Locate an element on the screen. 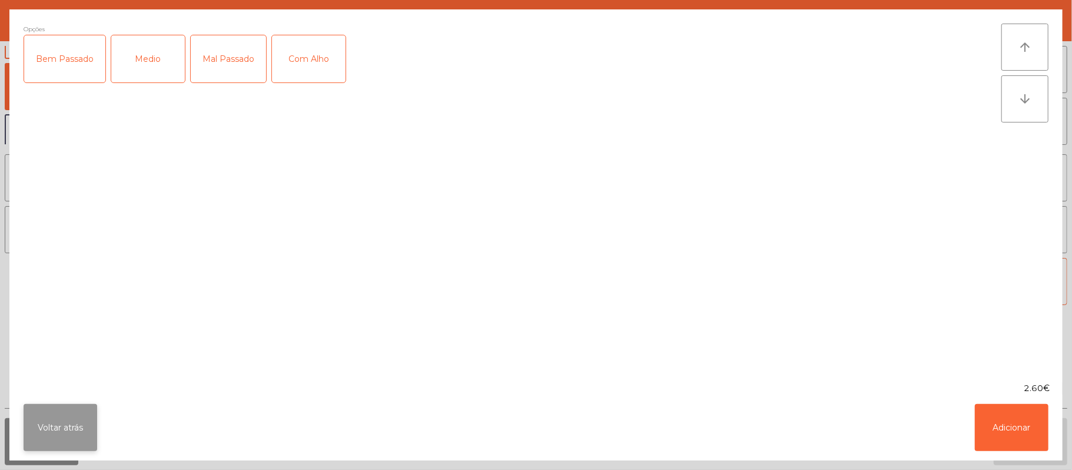 This screenshot has height=470, width=1072. i: arrow_upward is located at coordinates (1025, 47).